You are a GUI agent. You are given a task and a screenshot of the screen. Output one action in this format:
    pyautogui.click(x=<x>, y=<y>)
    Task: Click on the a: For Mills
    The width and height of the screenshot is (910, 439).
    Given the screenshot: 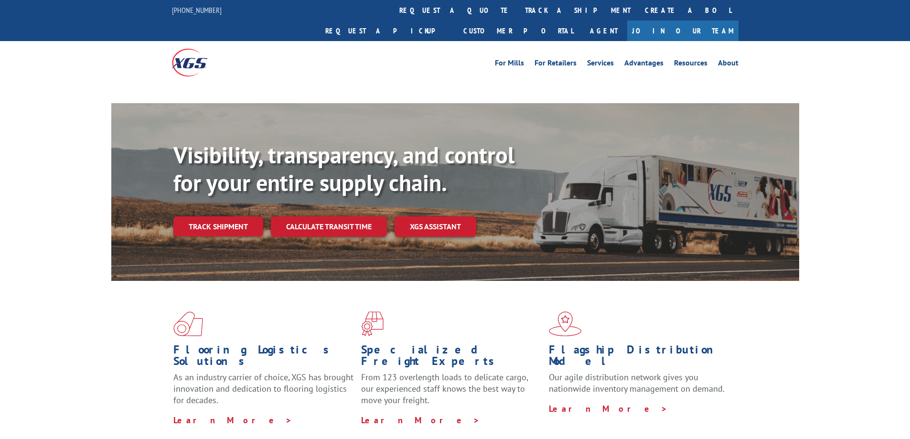 What is the action you would take?
    pyautogui.click(x=509, y=64)
    